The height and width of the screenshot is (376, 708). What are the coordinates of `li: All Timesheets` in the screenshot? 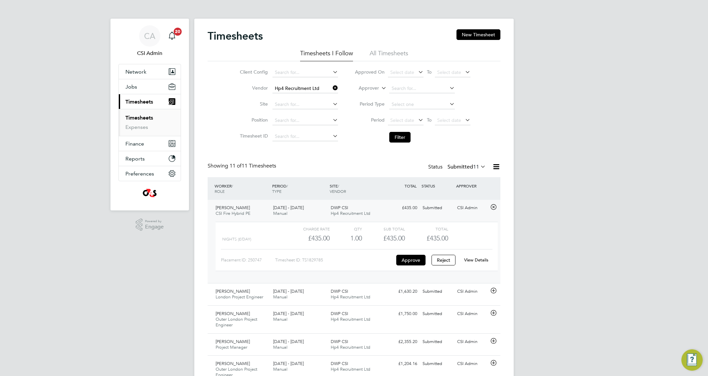 It's located at (389, 55).